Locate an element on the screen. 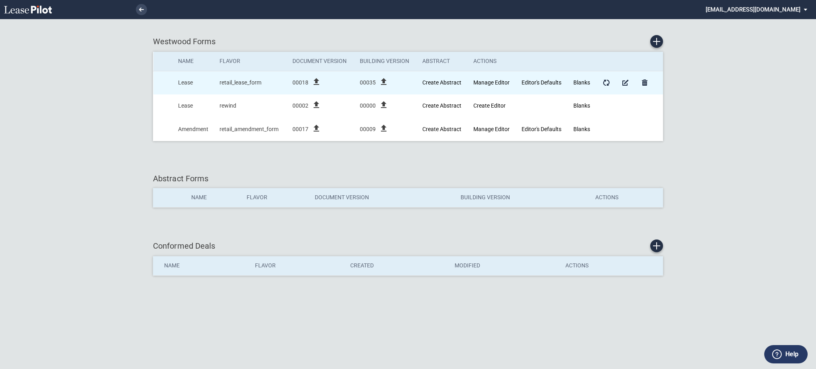 The width and height of the screenshot is (816, 369). div: Conformed Deals is located at coordinates (408, 246).